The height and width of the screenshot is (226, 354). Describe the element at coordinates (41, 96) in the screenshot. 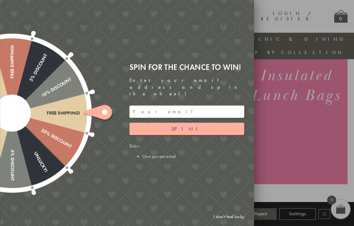

I see `div: 10% Discount` at that location.